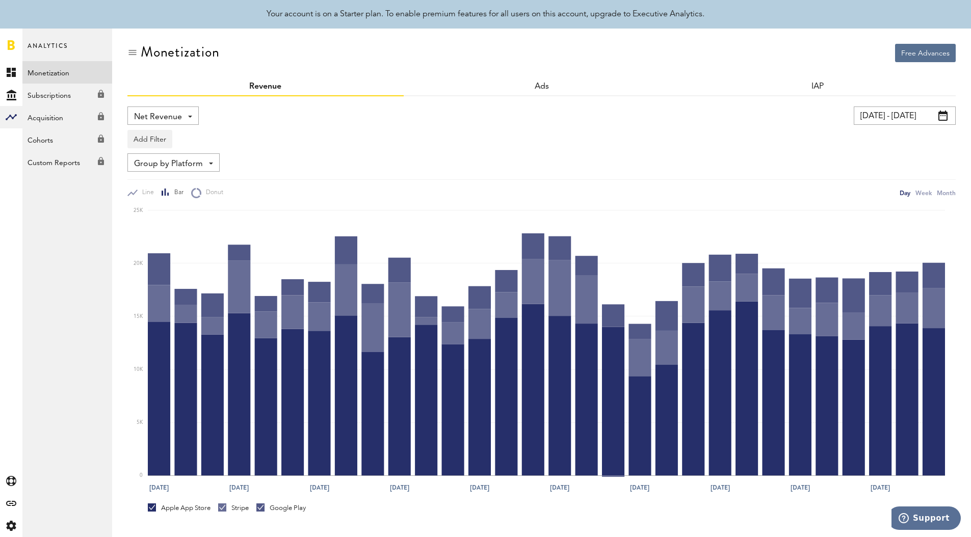  What do you see at coordinates (67, 162) in the screenshot?
I see `a: Custom Reports` at bounding box center [67, 162].